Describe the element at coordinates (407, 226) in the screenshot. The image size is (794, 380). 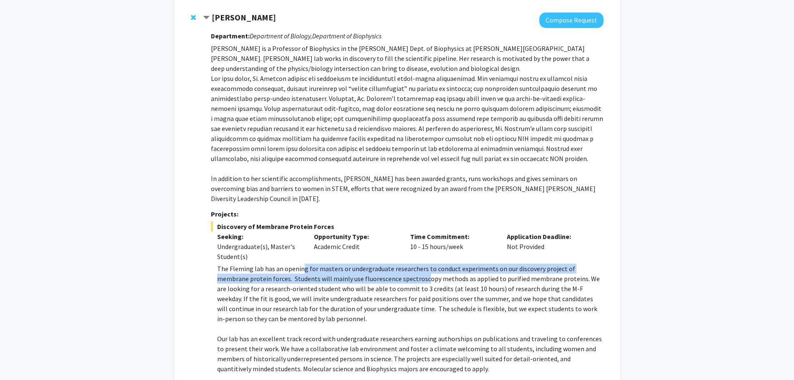
I see `span: Discovery of Membrane Protein Forces` at that location.